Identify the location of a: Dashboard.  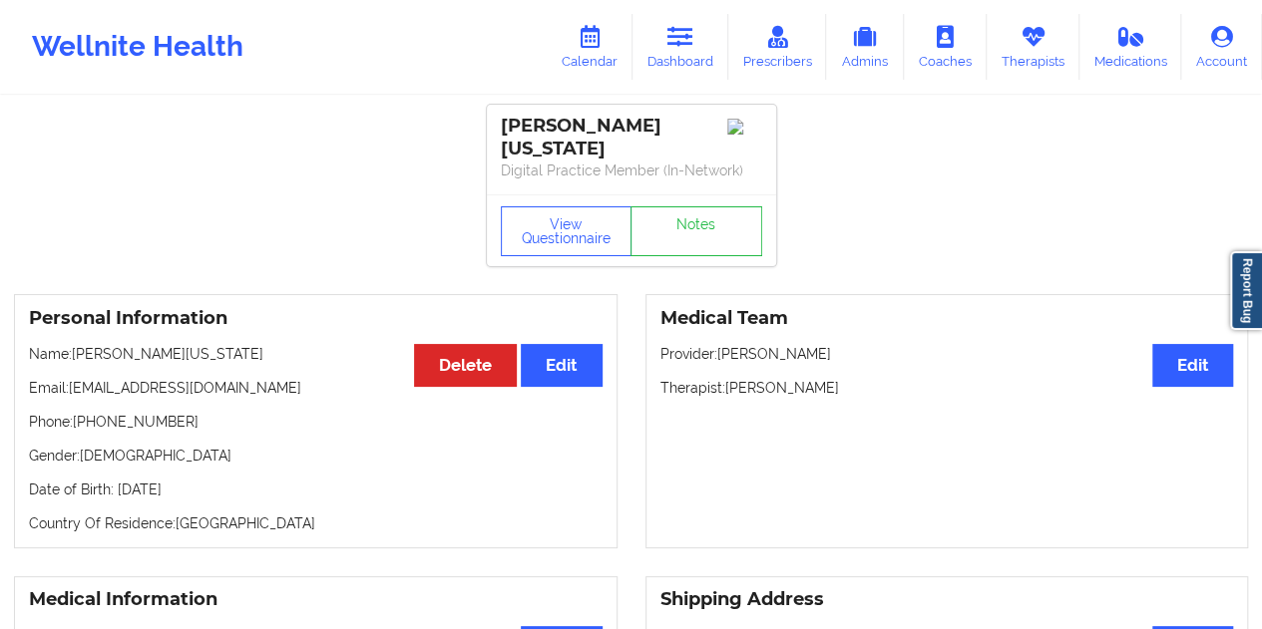
(680, 47).